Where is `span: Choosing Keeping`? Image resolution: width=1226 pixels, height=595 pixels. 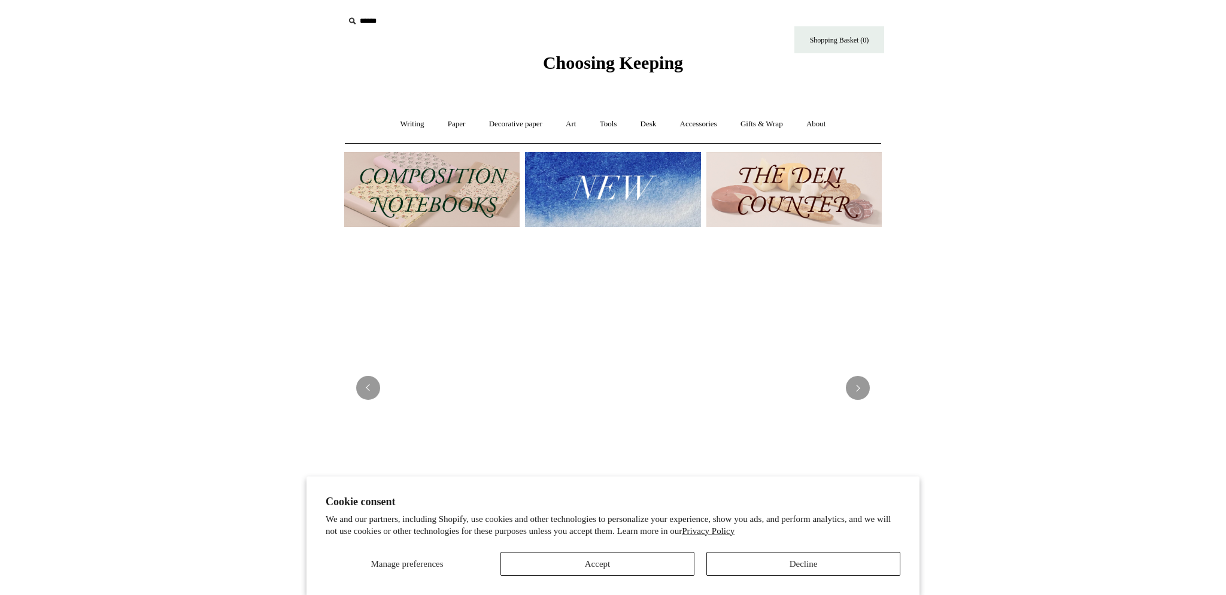 span: Choosing Keeping is located at coordinates (613, 62).